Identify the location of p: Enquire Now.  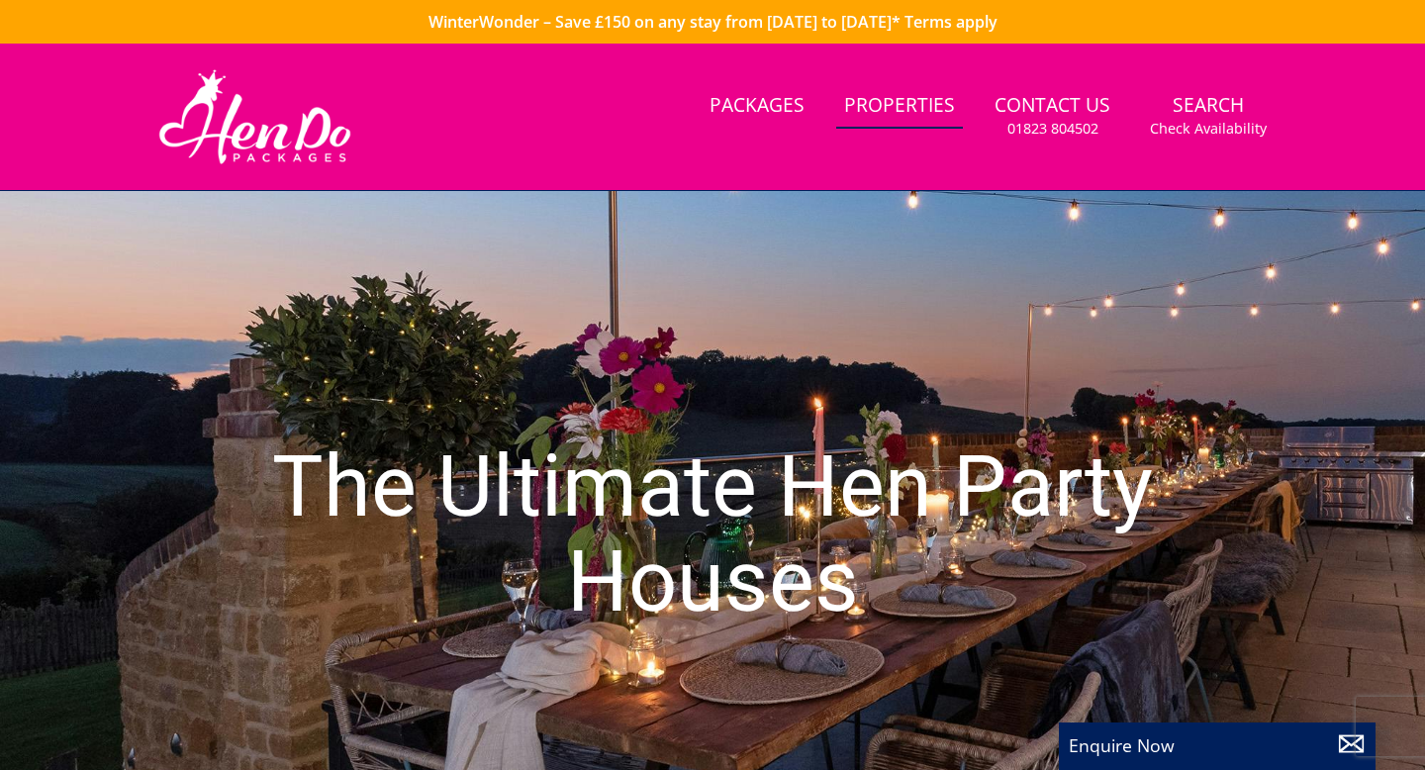
(1217, 745).